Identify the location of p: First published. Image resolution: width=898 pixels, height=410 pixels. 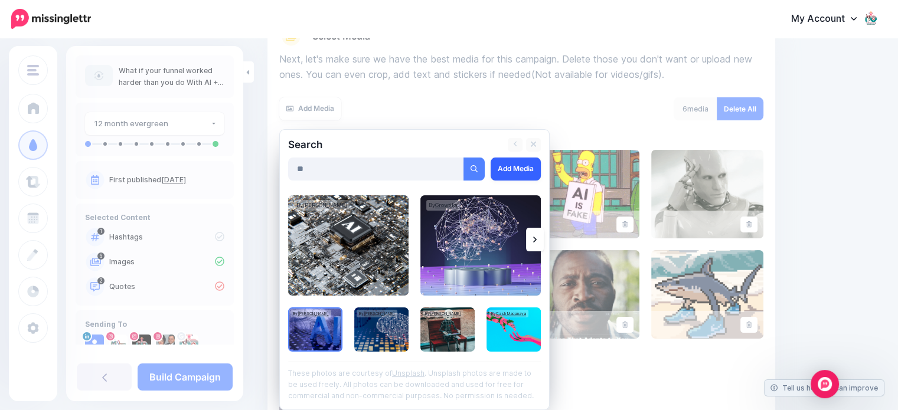
(166, 180).